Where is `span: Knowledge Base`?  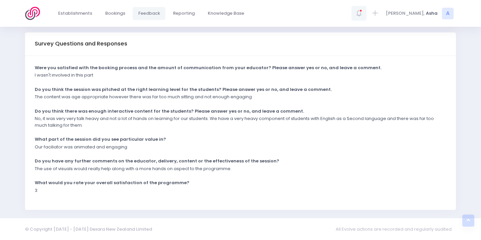
span: Knowledge Base is located at coordinates (226, 13).